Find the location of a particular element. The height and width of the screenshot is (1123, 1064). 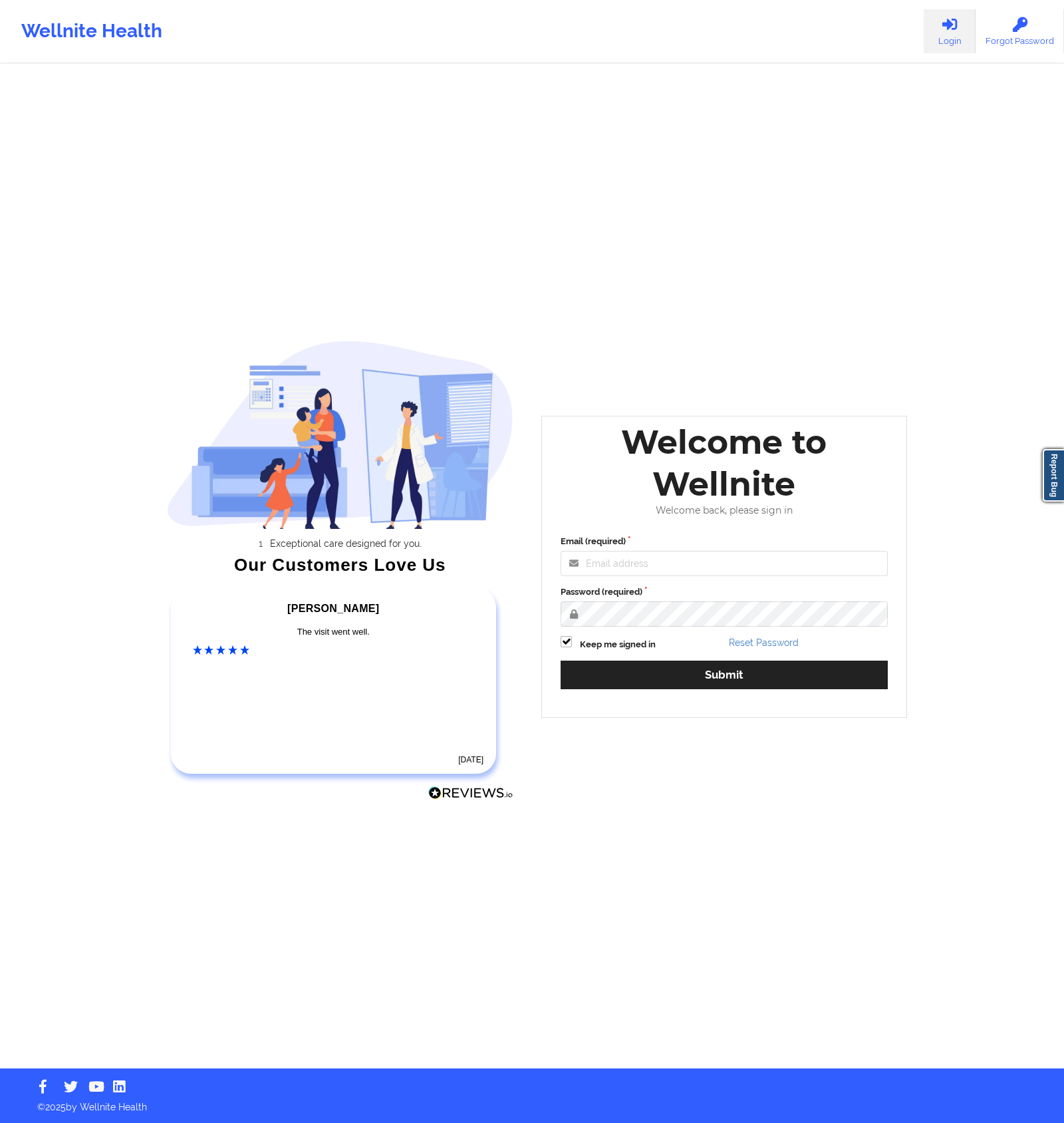

button: Submit is located at coordinates (725, 675).